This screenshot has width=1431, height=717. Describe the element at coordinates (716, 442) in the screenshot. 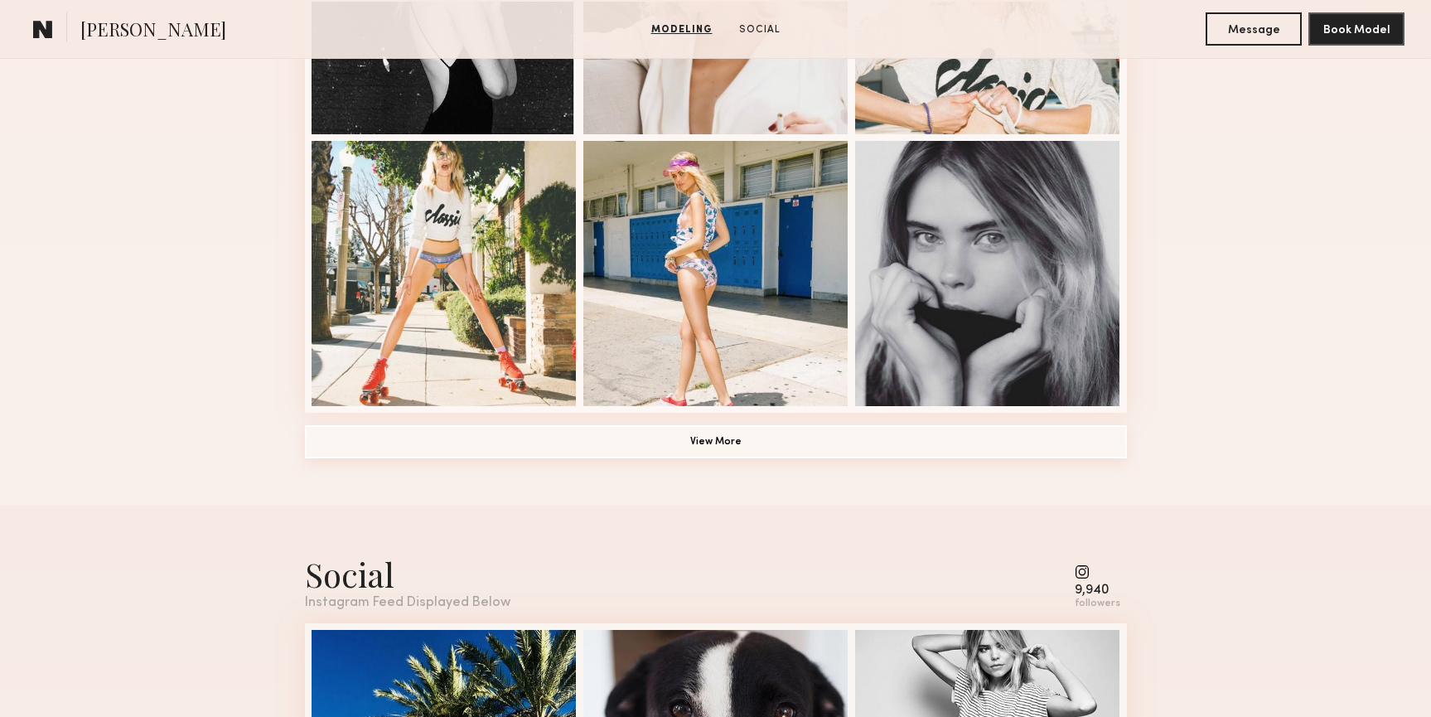

I see `button: View More` at that location.